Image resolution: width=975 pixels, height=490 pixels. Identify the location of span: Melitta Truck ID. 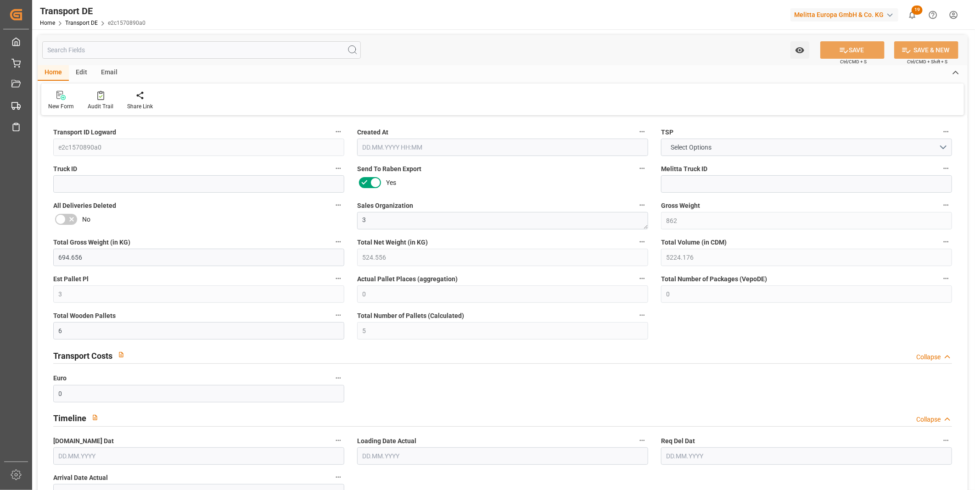
(684, 169).